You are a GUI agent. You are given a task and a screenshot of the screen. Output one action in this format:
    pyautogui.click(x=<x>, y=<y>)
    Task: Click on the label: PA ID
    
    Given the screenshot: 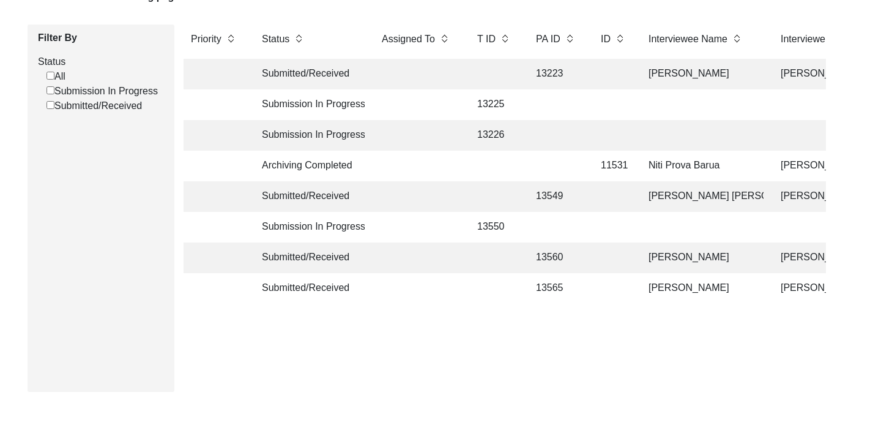 What is the action you would take?
    pyautogui.click(x=548, y=39)
    